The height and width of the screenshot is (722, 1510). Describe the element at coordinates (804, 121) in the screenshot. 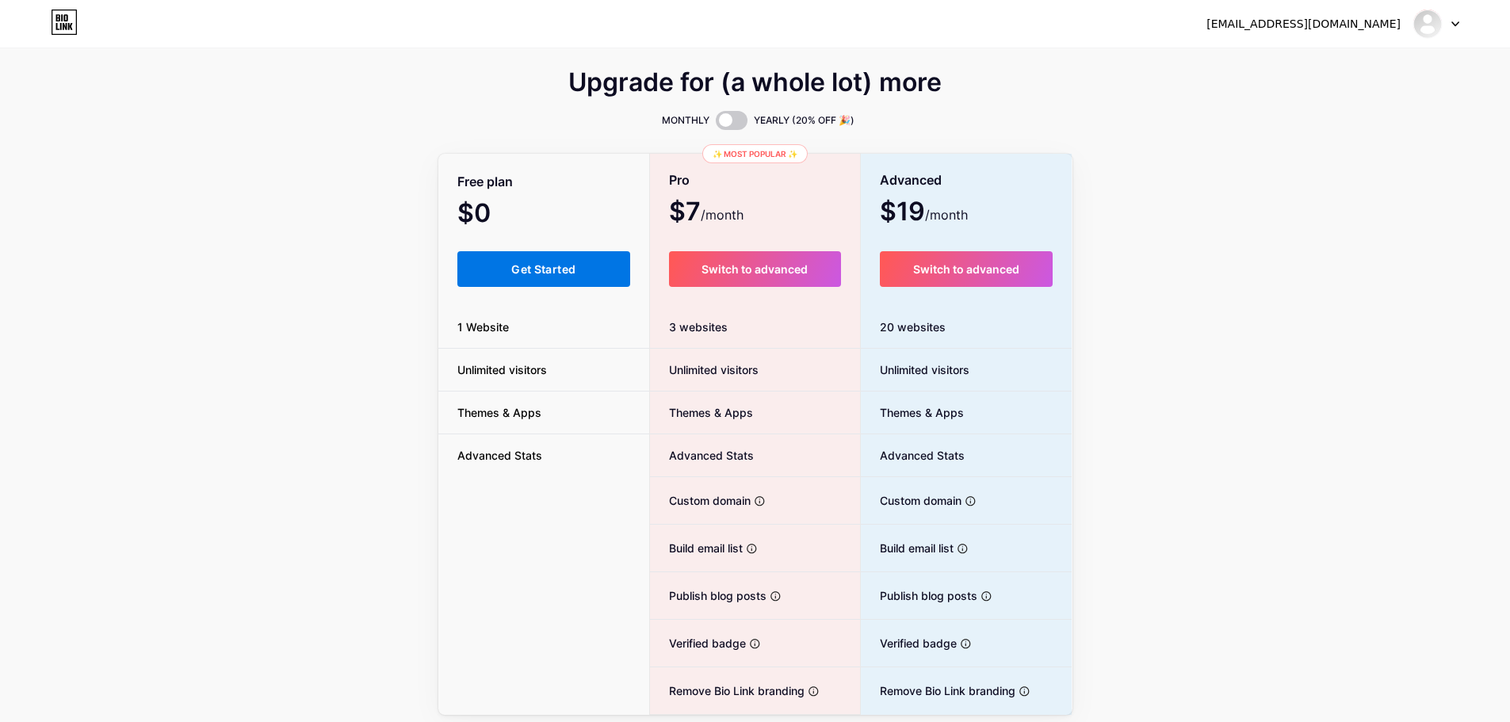

I see `span: YEARLY (20% OFF 🎉)` at that location.